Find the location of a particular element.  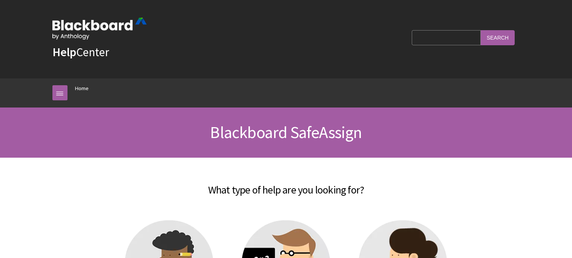

h2: What type of help are you looking for? is located at coordinates (286, 185).